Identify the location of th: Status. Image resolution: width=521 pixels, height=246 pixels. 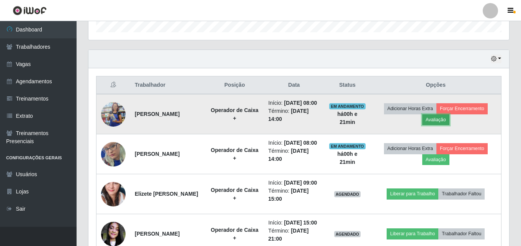
(348, 85).